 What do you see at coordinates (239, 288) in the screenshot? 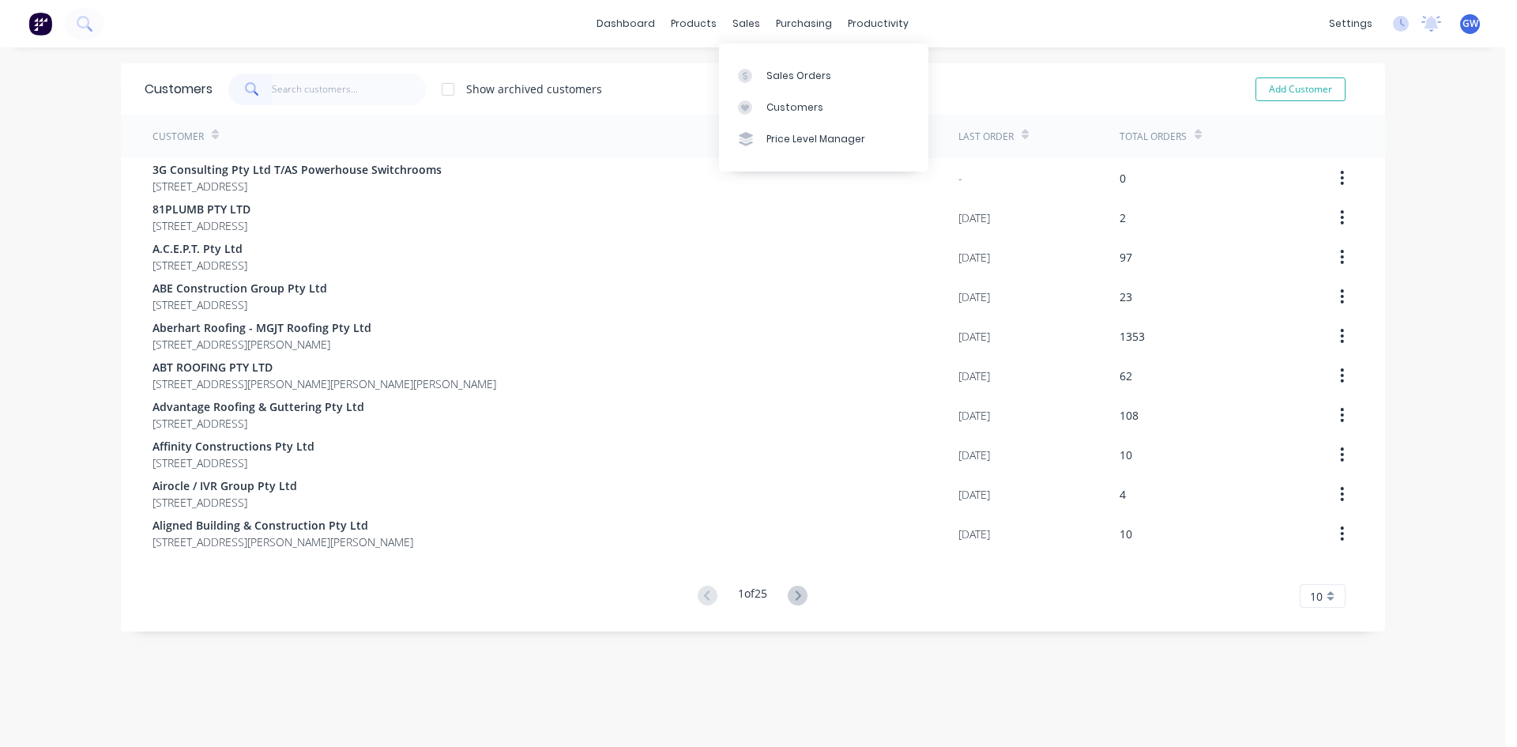
I see `span: ABE Construction Group Pty Ltd` at bounding box center [239, 288].